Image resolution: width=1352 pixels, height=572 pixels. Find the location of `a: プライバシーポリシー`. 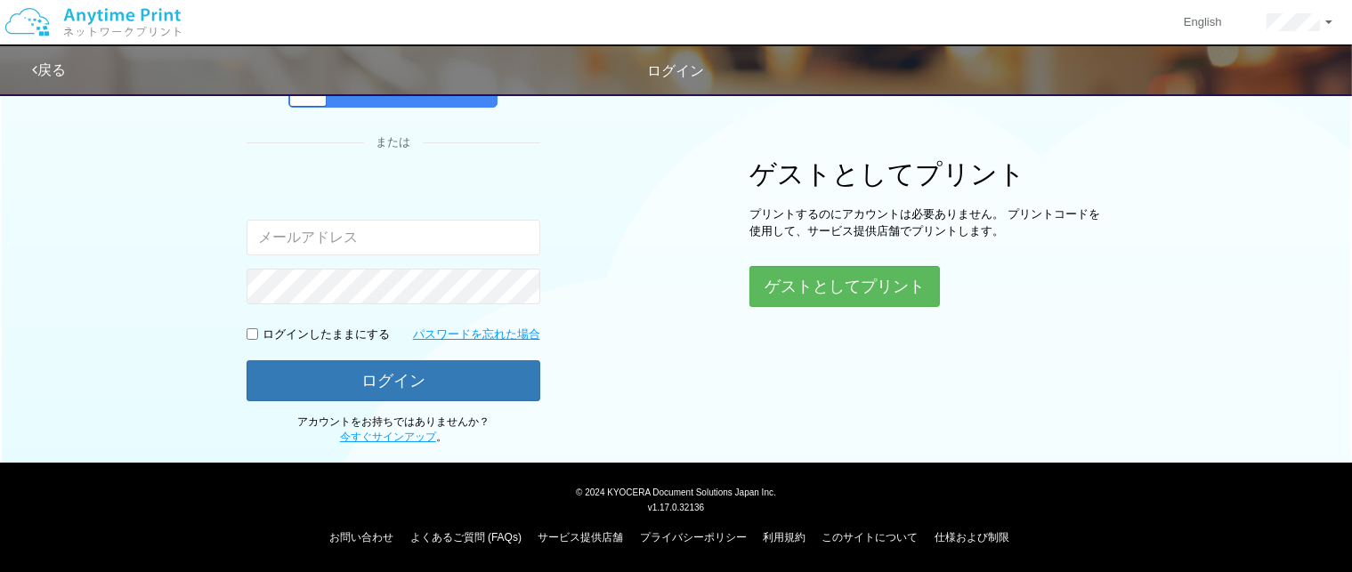

a: プライバシーポリシー is located at coordinates (693, 537).